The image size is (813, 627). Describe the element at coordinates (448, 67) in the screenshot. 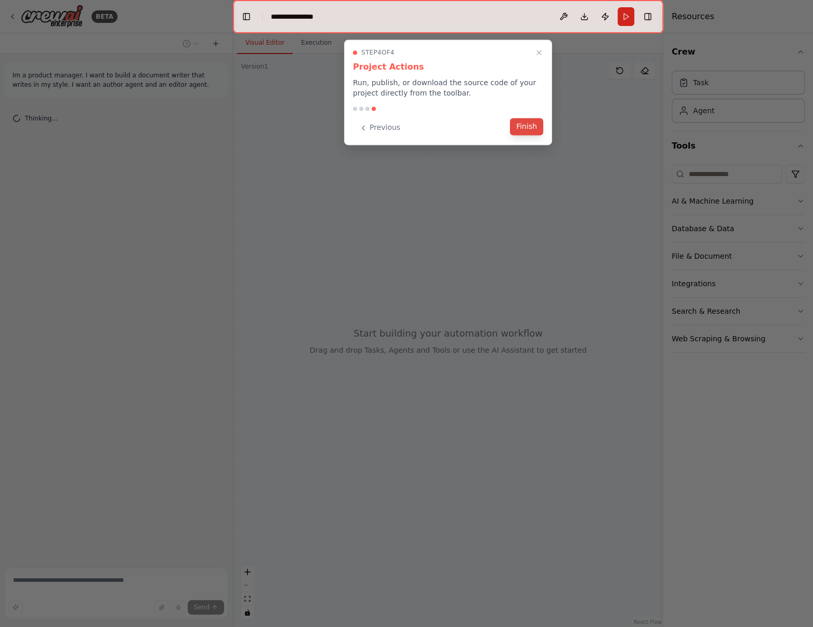

I see `h3: Project Actions` at that location.